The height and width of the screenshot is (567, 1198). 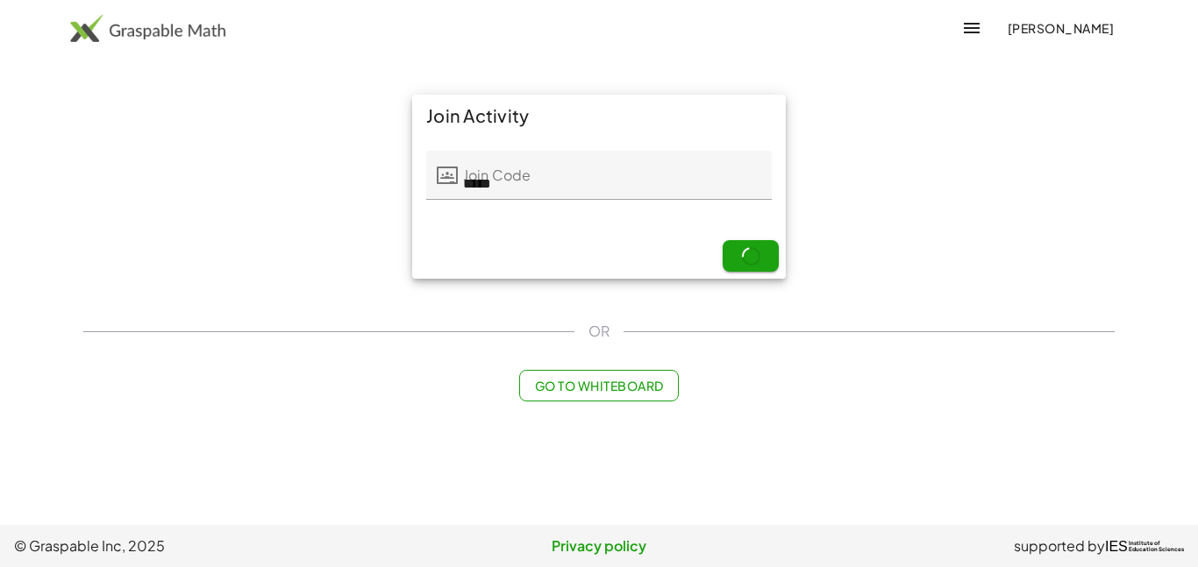 What do you see at coordinates (599, 331) in the screenshot?
I see `span: OR` at bounding box center [599, 331].